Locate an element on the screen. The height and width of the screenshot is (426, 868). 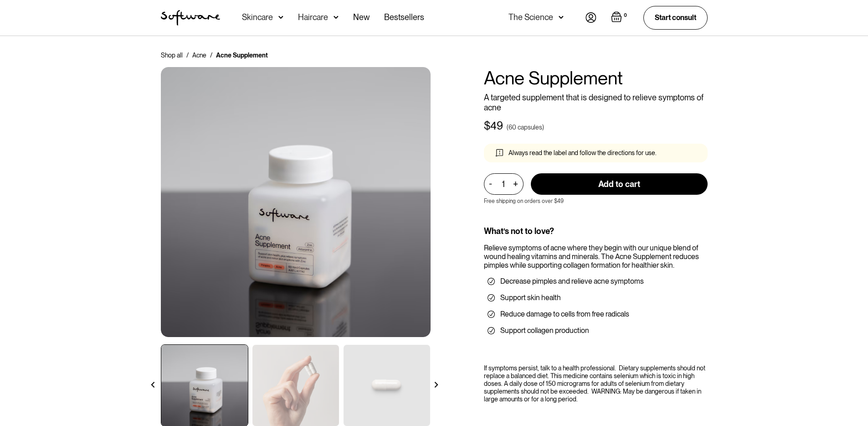
p: Free shipping on orders over $49 is located at coordinates (524, 201).